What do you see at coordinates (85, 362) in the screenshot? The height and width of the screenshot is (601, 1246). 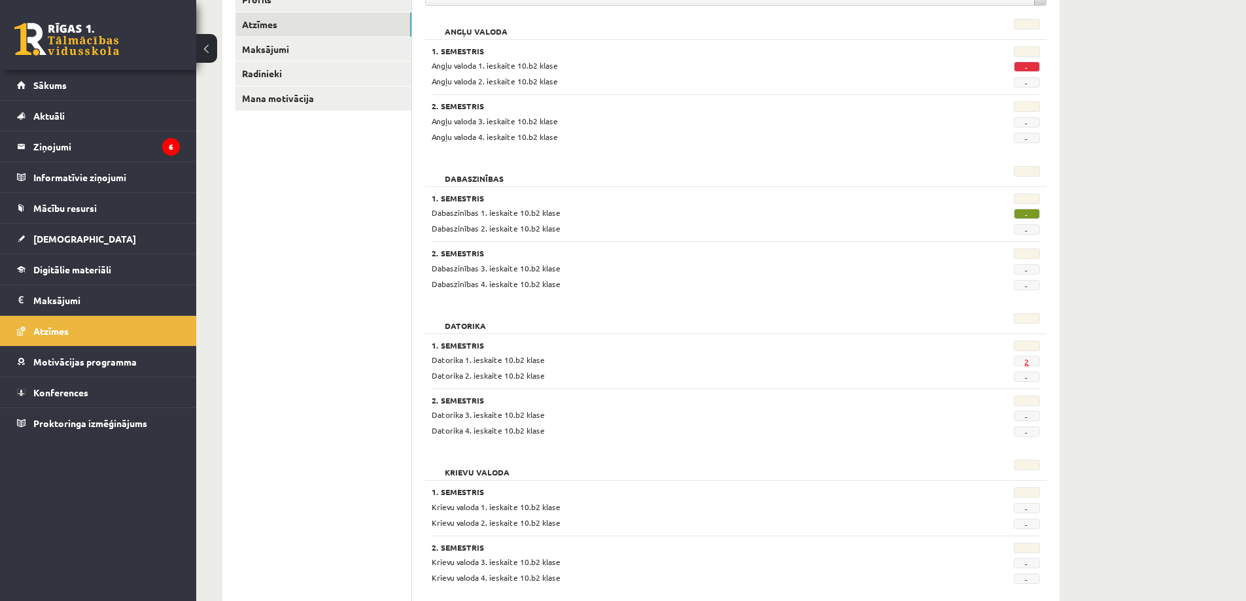 I see `span: Motivācijas programma` at bounding box center [85, 362].